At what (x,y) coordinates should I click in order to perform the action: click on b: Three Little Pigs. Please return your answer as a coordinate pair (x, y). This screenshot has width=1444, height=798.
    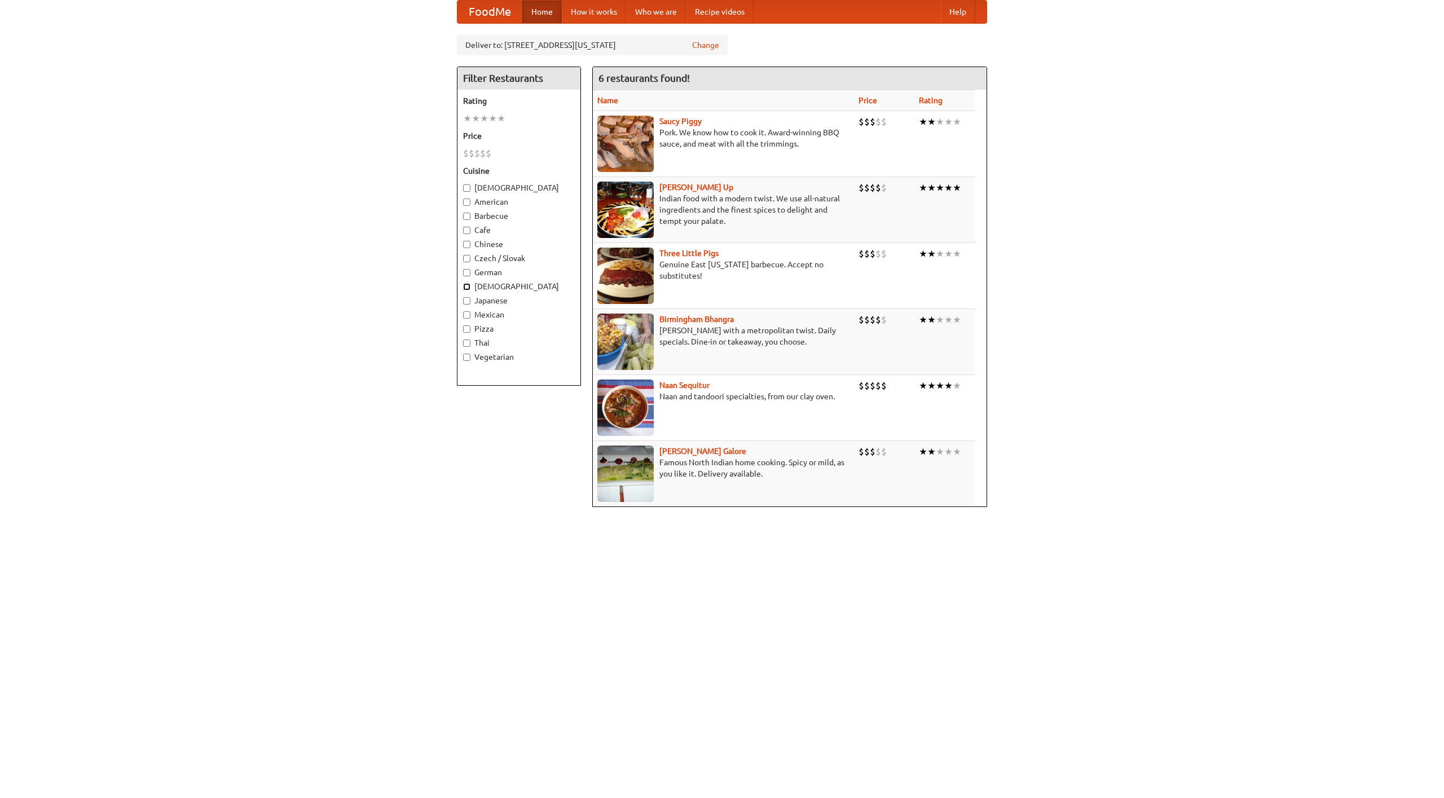
    Looking at the image, I should click on (689, 253).